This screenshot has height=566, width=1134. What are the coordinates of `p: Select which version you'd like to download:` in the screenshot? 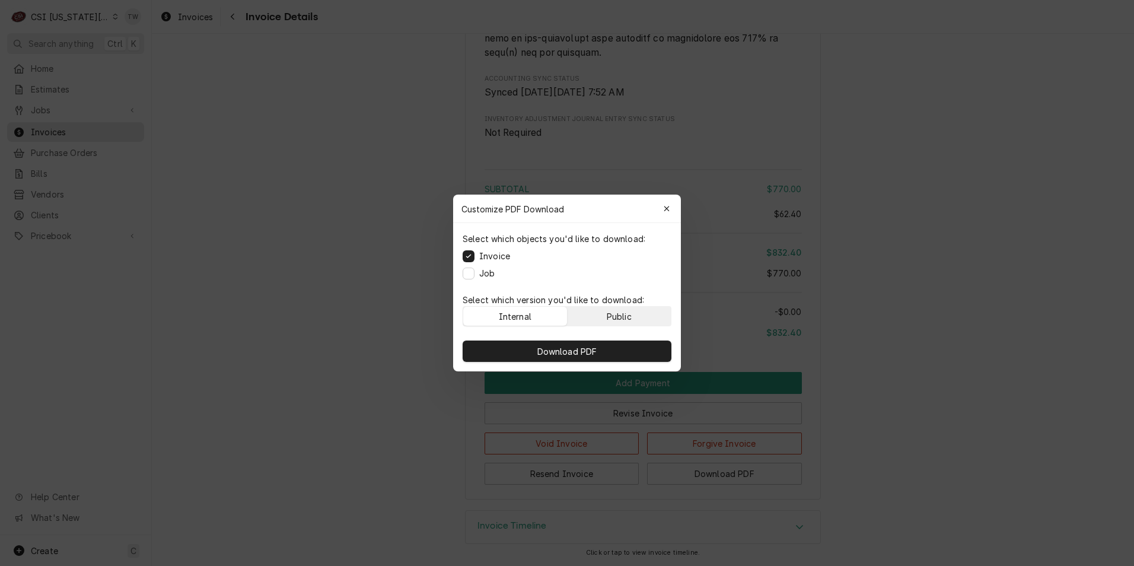 It's located at (567, 300).